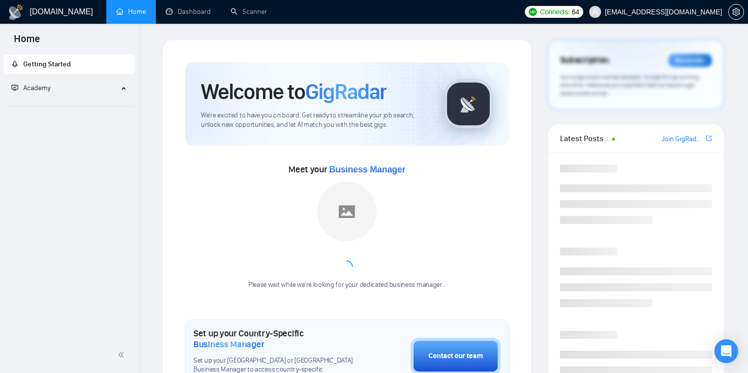 Image resolution: width=748 pixels, height=373 pixels. What do you see at coordinates (709, 138) in the screenshot?
I see `span: export` at bounding box center [709, 138].